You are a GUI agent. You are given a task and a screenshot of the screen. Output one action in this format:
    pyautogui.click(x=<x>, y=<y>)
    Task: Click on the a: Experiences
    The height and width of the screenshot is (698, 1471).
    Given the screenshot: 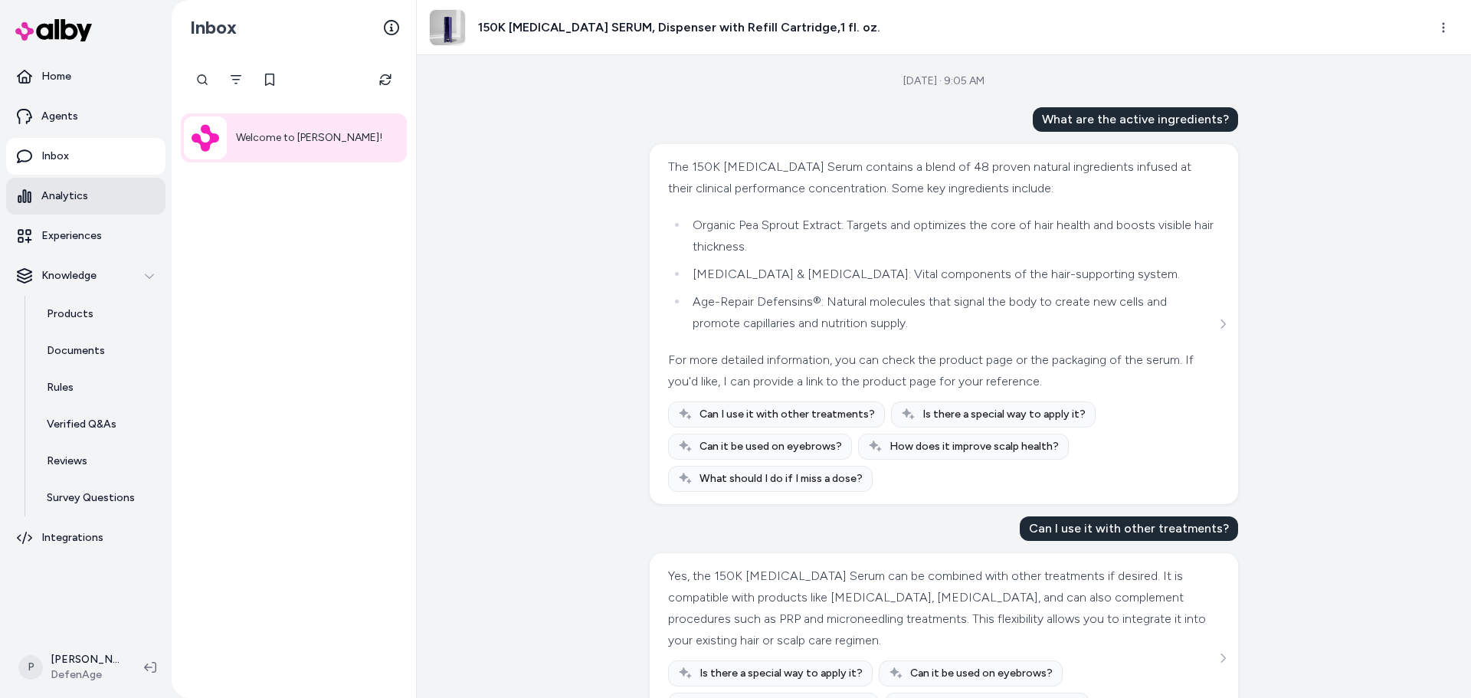 What is the action you would take?
    pyautogui.click(x=86, y=236)
    